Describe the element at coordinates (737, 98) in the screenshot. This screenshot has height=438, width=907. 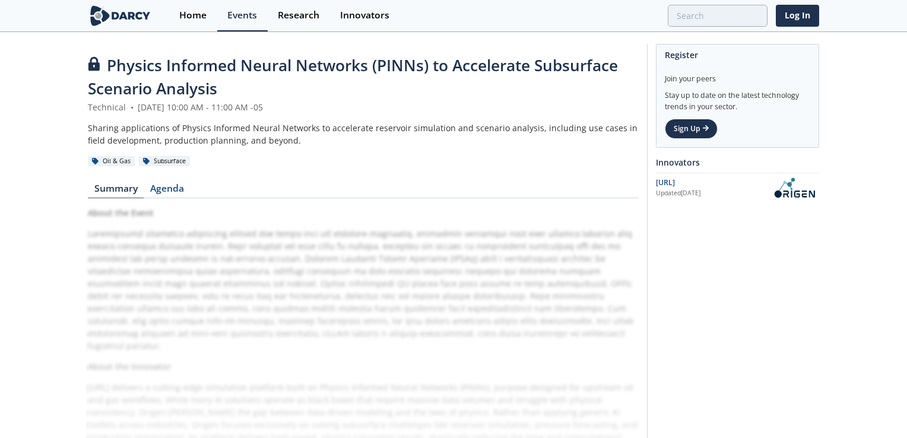
I see `div: Stay up to date on the latest technology trends in your sector.` at that location.